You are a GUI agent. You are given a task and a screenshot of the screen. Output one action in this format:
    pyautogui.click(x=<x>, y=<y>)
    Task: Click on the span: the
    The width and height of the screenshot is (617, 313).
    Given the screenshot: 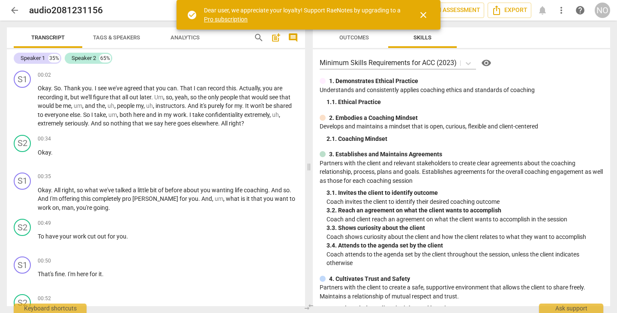 What is the action you would take?
    pyautogui.click(x=203, y=97)
    